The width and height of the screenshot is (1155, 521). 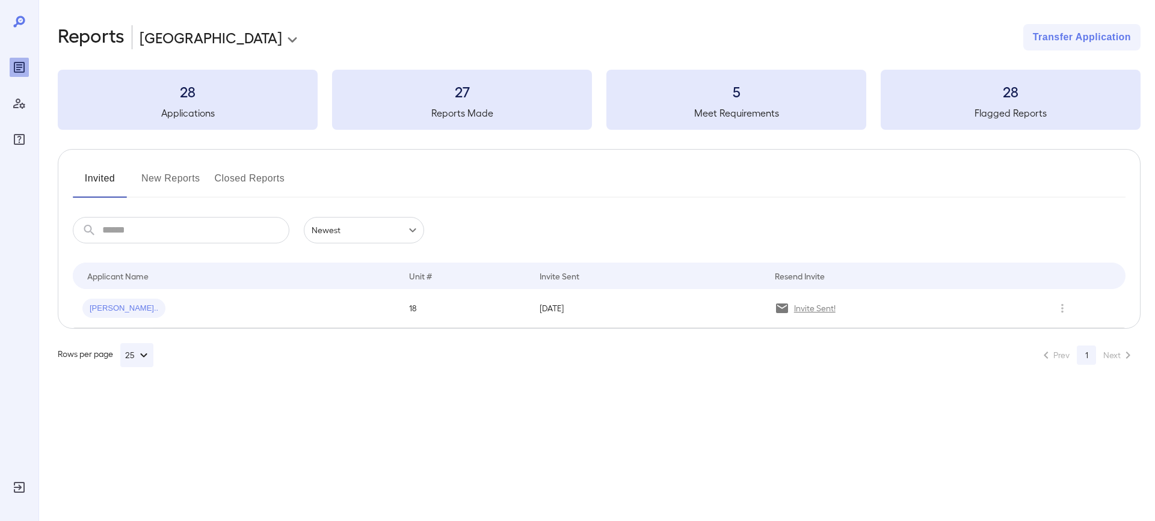 What do you see at coordinates (814, 309) in the screenshot?
I see `p: Invite Sent!` at bounding box center [814, 309].